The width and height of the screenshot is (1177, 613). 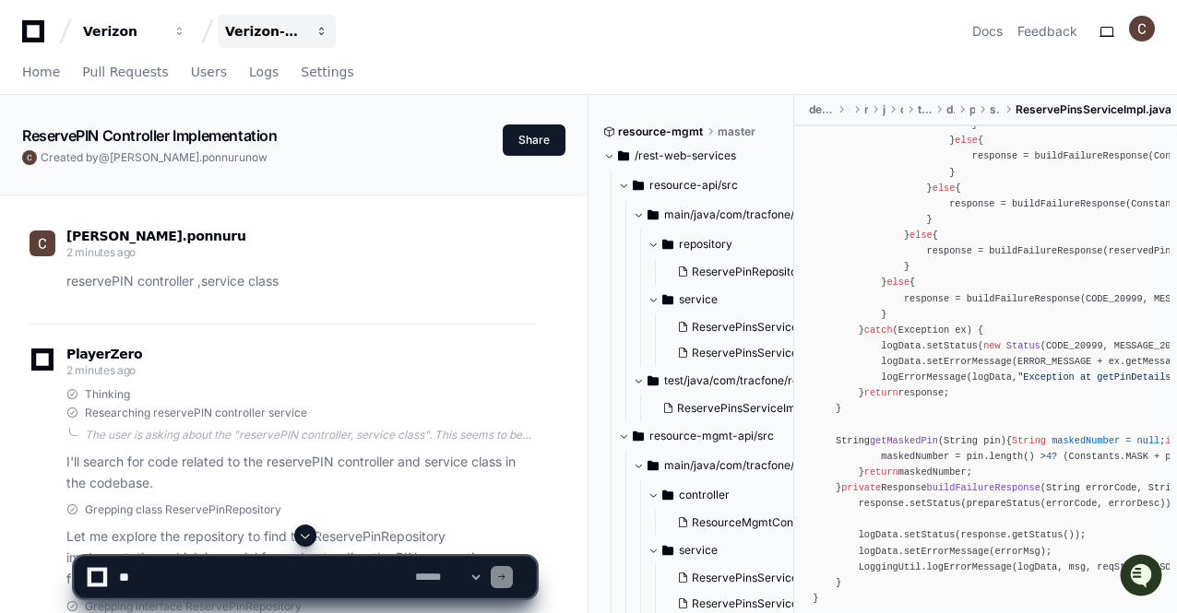 I want to click on a: Settings, so click(x=326, y=73).